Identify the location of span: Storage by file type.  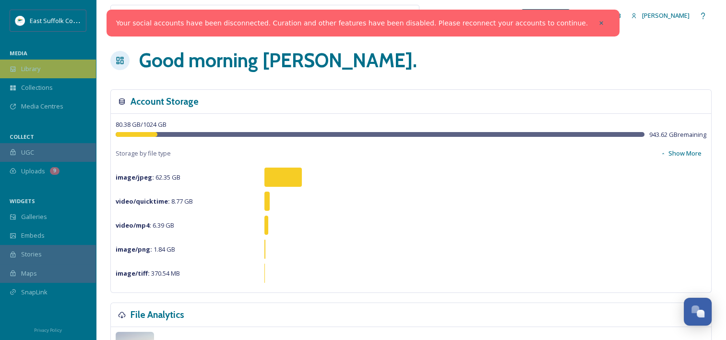
(143, 153).